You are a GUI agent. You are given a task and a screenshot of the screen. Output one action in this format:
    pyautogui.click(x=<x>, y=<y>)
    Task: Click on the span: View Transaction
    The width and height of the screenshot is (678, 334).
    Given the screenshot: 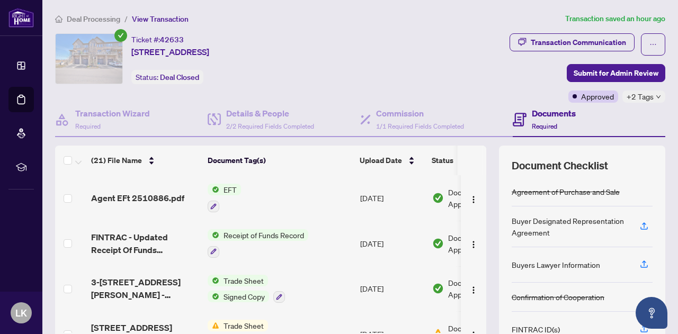 What is the action you would take?
    pyautogui.click(x=160, y=19)
    